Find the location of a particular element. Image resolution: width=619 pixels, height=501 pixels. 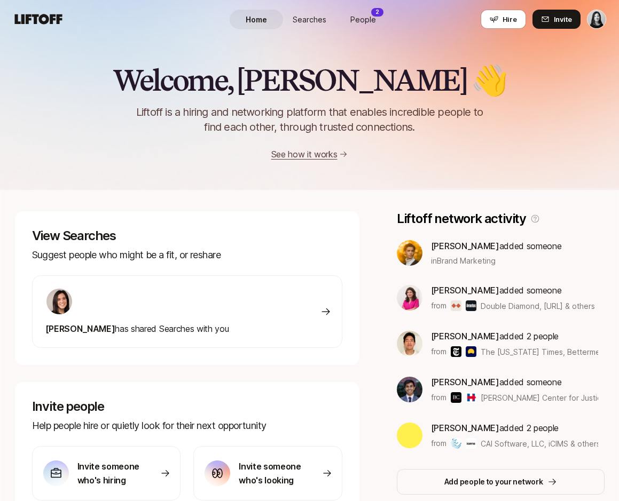

img: Hillary for America is located at coordinates (471, 398).